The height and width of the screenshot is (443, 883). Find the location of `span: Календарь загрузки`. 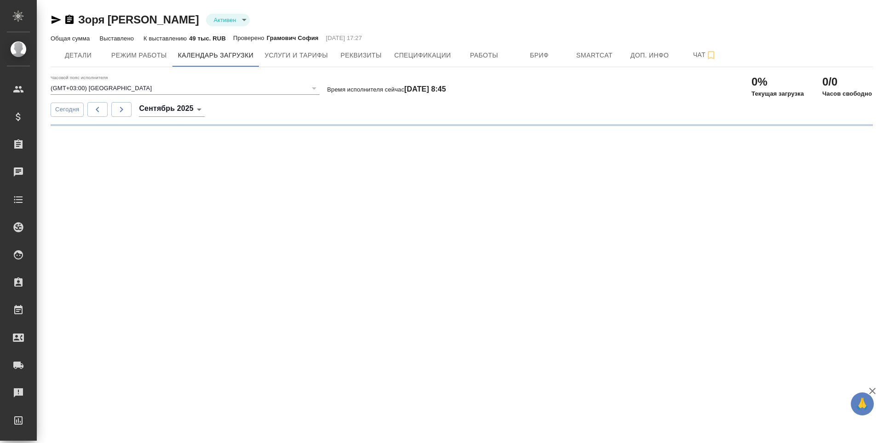

span: Календарь загрузки is located at coordinates (216, 55).